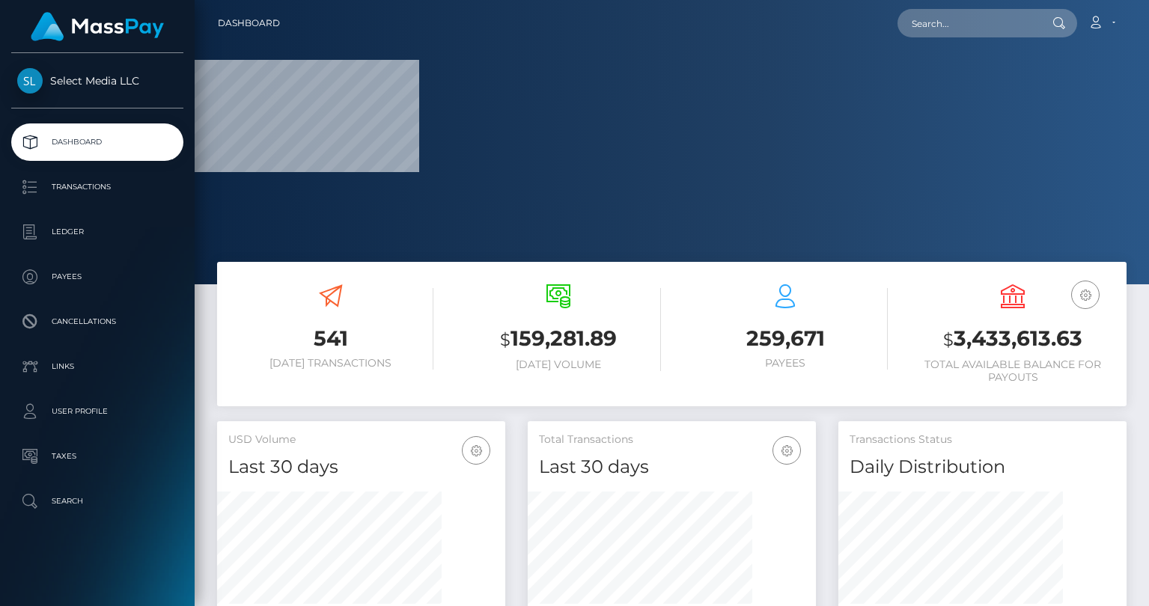 The width and height of the screenshot is (1149, 606). What do you see at coordinates (97, 187) in the screenshot?
I see `p: Transactions` at bounding box center [97, 187].